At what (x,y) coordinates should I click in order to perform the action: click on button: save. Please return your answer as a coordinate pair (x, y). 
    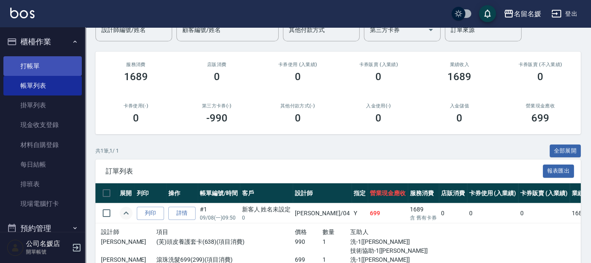
    Looking at the image, I should click on (487, 14).